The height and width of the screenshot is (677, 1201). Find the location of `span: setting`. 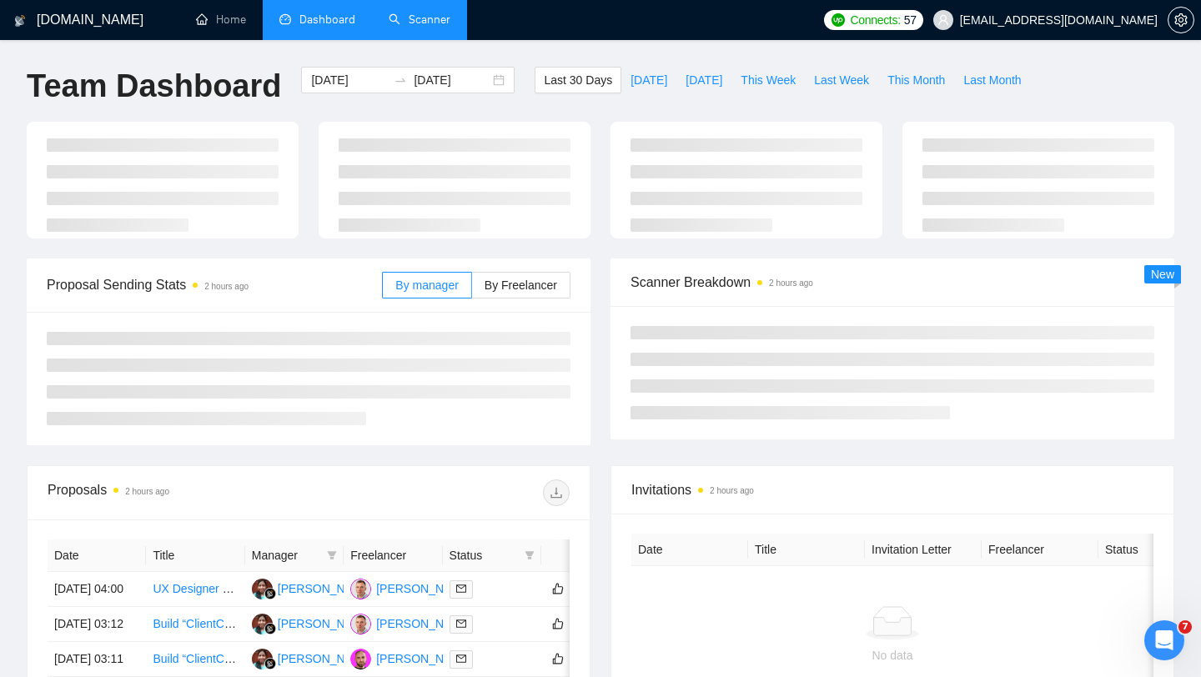

span: setting is located at coordinates (1181, 20).